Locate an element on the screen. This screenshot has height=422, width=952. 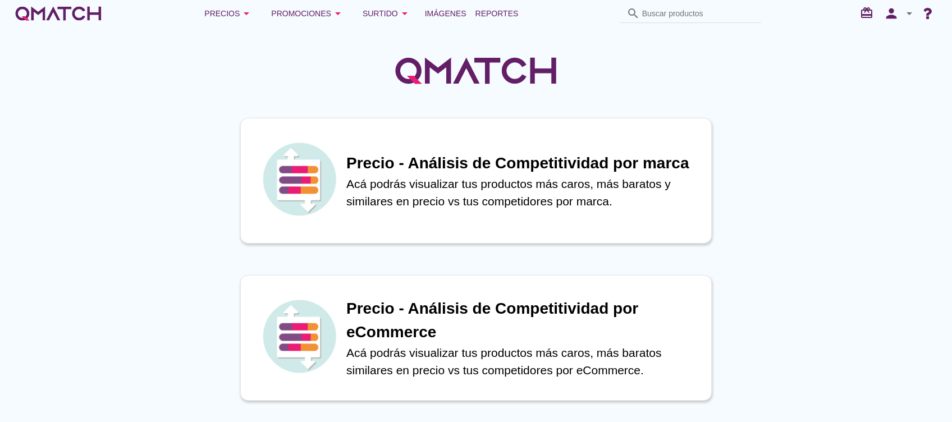
p: Acá podrás visualizar tus productos más caros, más baratos y similares en precio vs tus competido... is located at coordinates (523, 193).